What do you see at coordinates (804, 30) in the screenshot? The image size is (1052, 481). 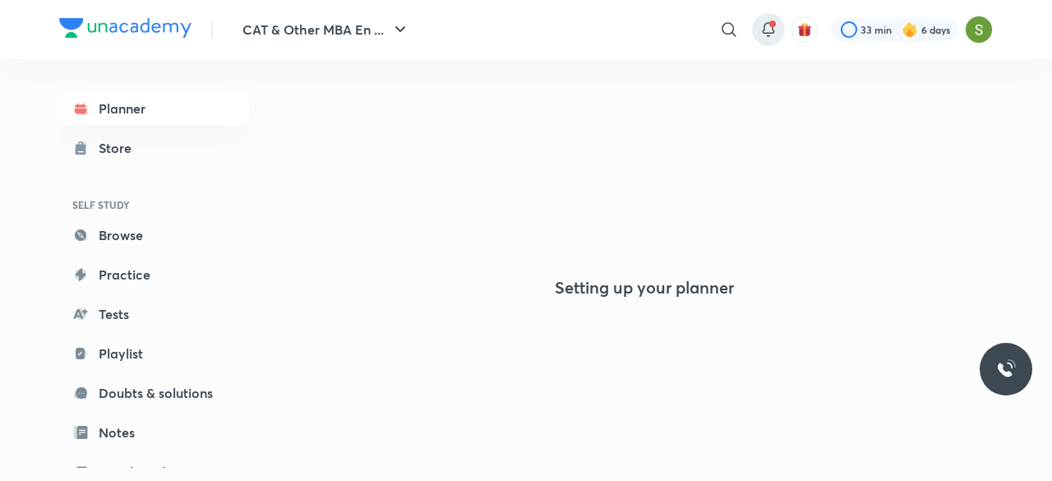 I see `img: avatar` at bounding box center [804, 30].